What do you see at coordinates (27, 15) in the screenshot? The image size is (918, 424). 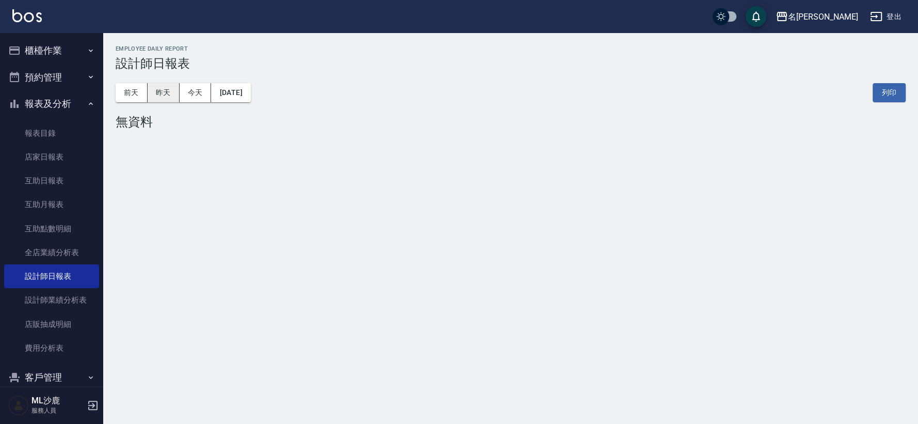 I see `img: Logo` at bounding box center [27, 15].